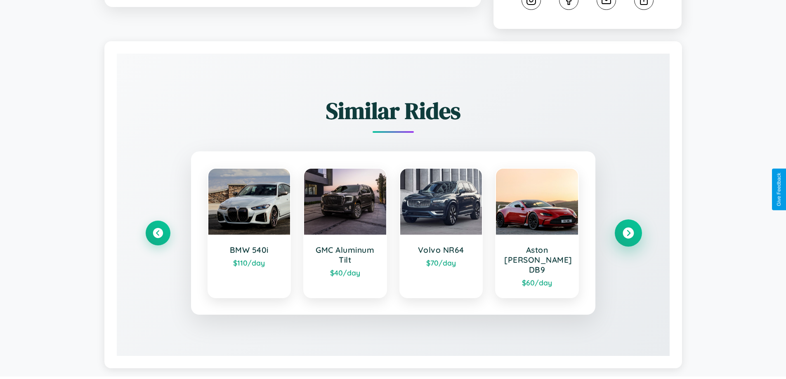  Describe the element at coordinates (441, 263) in the screenshot. I see `div: $ 70 /day` at that location.